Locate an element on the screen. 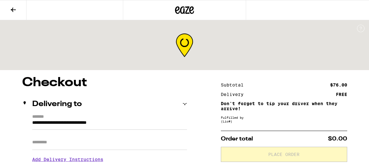 This screenshot has width=369, height=167. span: Place Order is located at coordinates (284, 154).